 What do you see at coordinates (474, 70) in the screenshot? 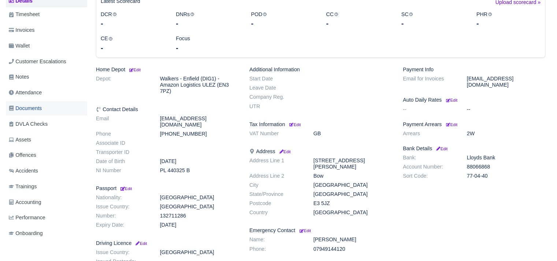
I see `h6: Payment Info` at bounding box center [474, 70].